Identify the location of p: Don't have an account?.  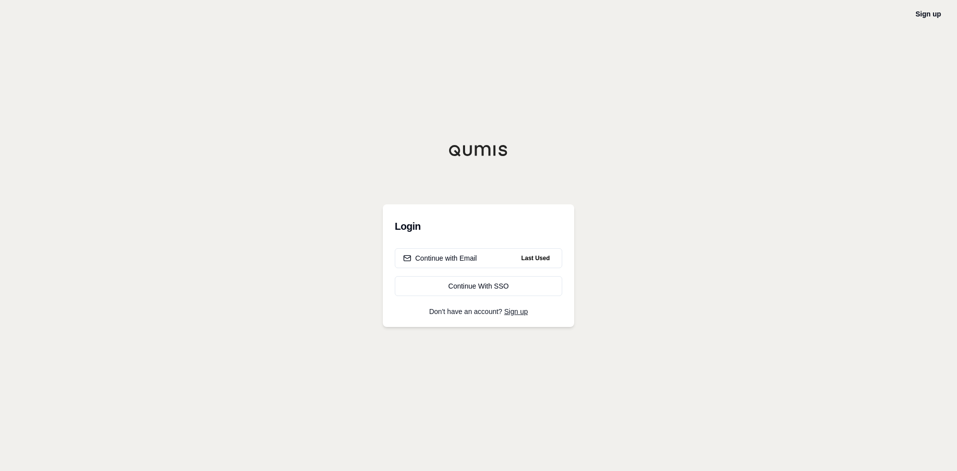
(479, 312).